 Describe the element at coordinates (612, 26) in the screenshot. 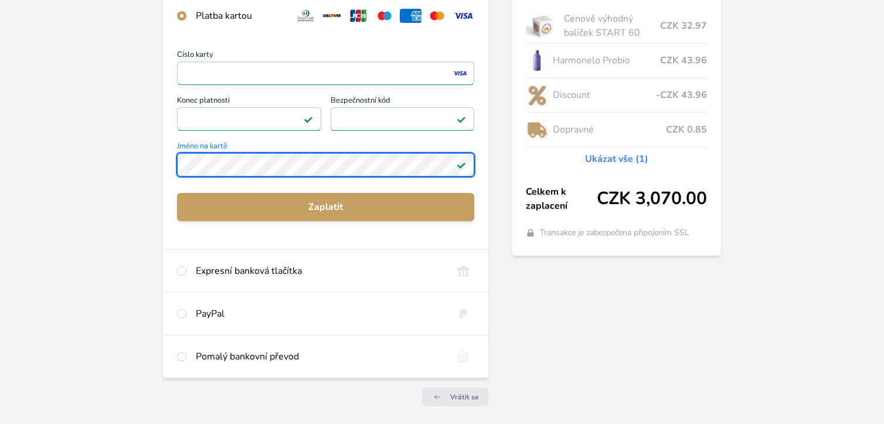

I see `span: Cenově výhodný balíček START 60` at that location.